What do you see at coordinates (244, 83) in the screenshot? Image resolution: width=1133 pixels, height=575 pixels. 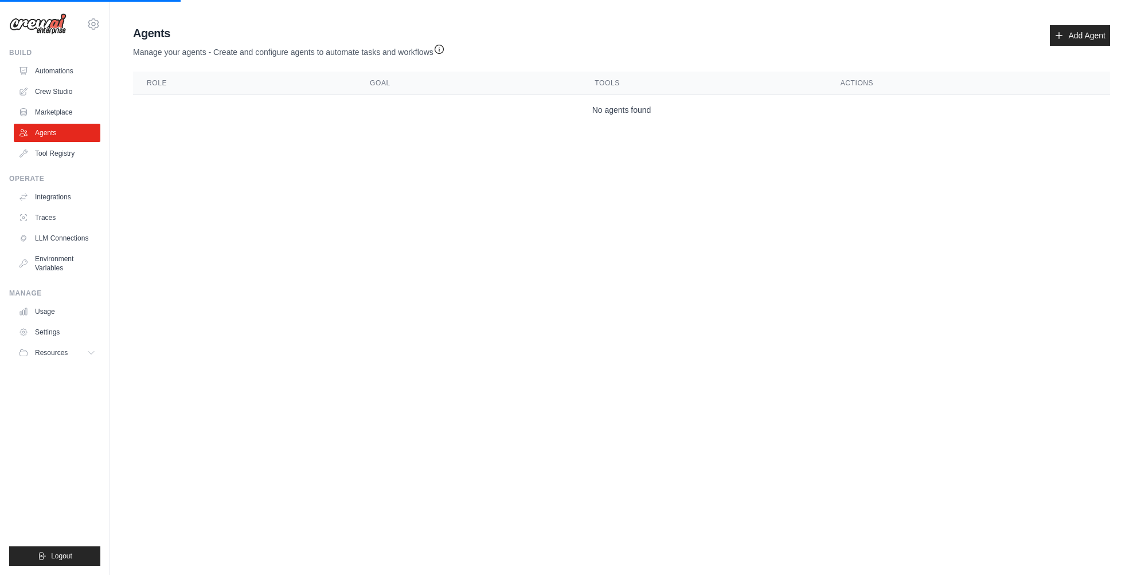 I see `th: Role` at bounding box center [244, 83].